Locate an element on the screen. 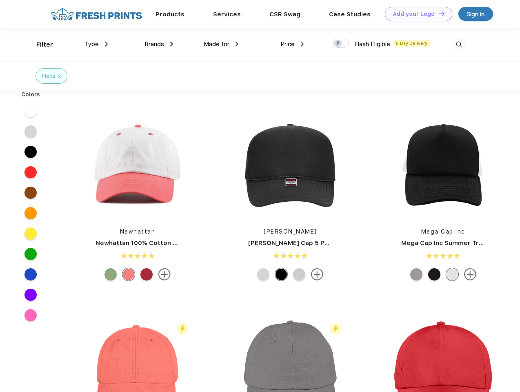 The image size is (520, 392). a: Products is located at coordinates (170, 14).